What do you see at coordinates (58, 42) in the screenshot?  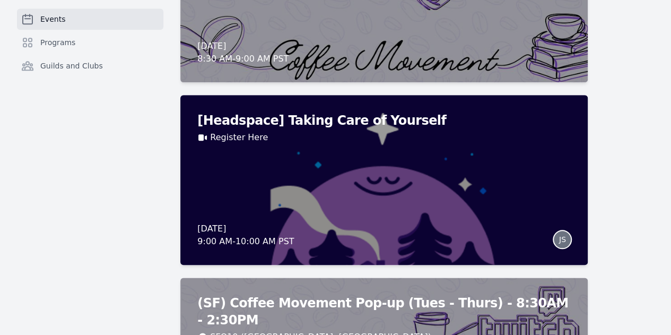 I see `span: Programs` at bounding box center [58, 42].